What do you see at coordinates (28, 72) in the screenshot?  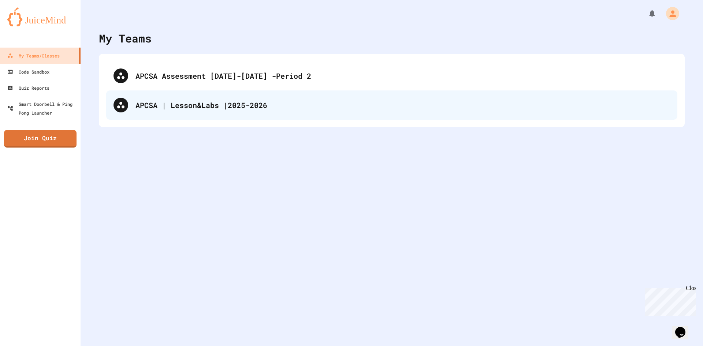 I see `div: Code Sandbox` at bounding box center [28, 72].